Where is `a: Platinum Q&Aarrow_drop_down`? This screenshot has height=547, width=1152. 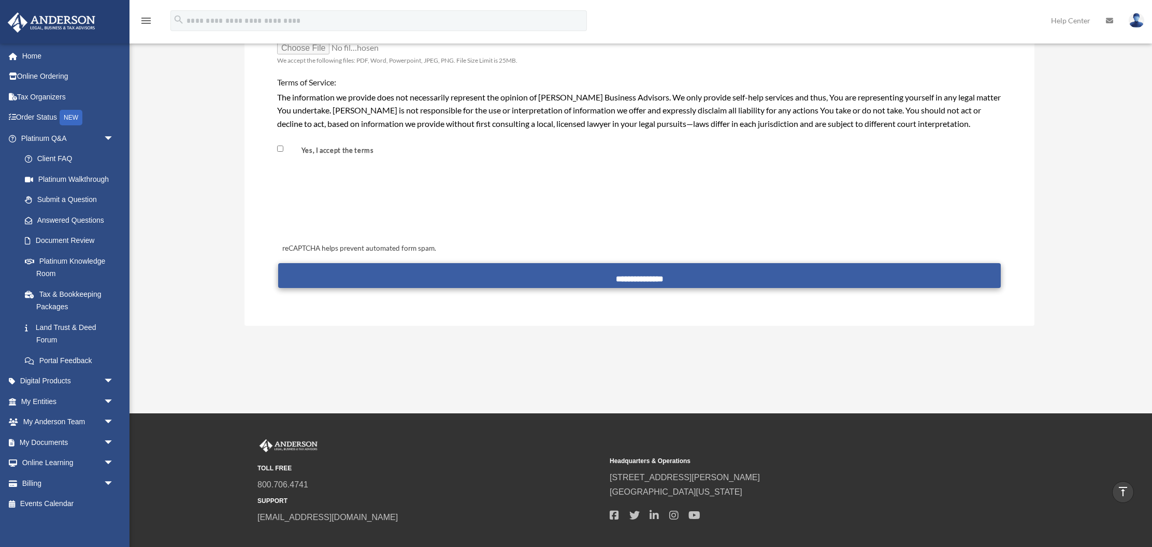
a: Platinum Q&Aarrow_drop_down is located at coordinates (68, 138).